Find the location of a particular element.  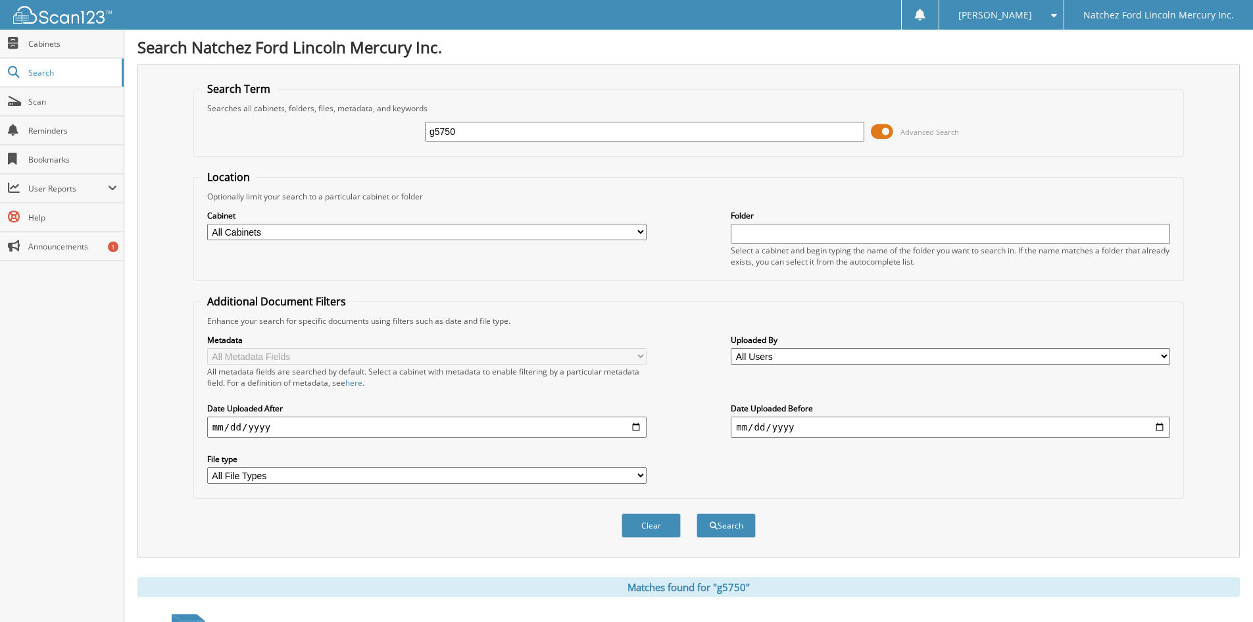

span: Announcements is located at coordinates (72, 246).